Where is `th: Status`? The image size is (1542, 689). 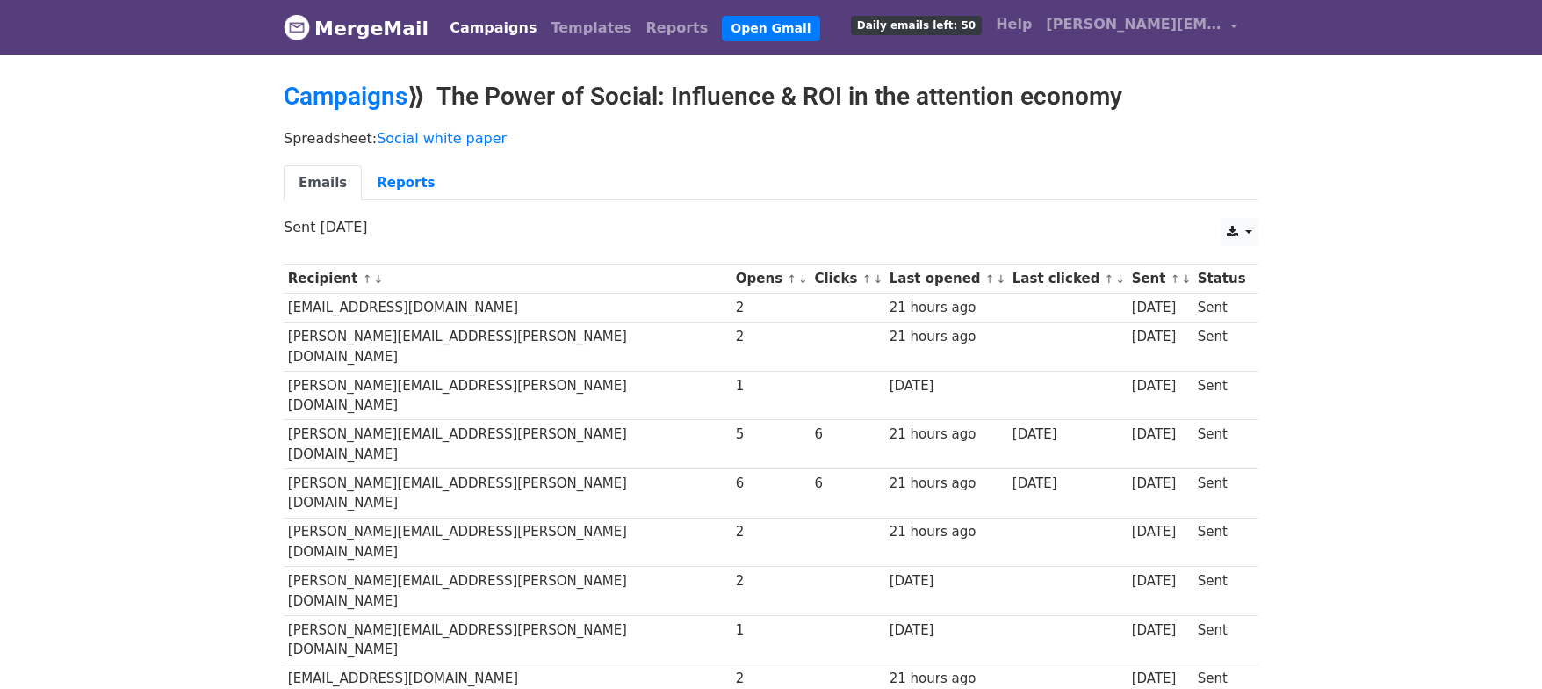
th: Status is located at coordinates (1222, 278).